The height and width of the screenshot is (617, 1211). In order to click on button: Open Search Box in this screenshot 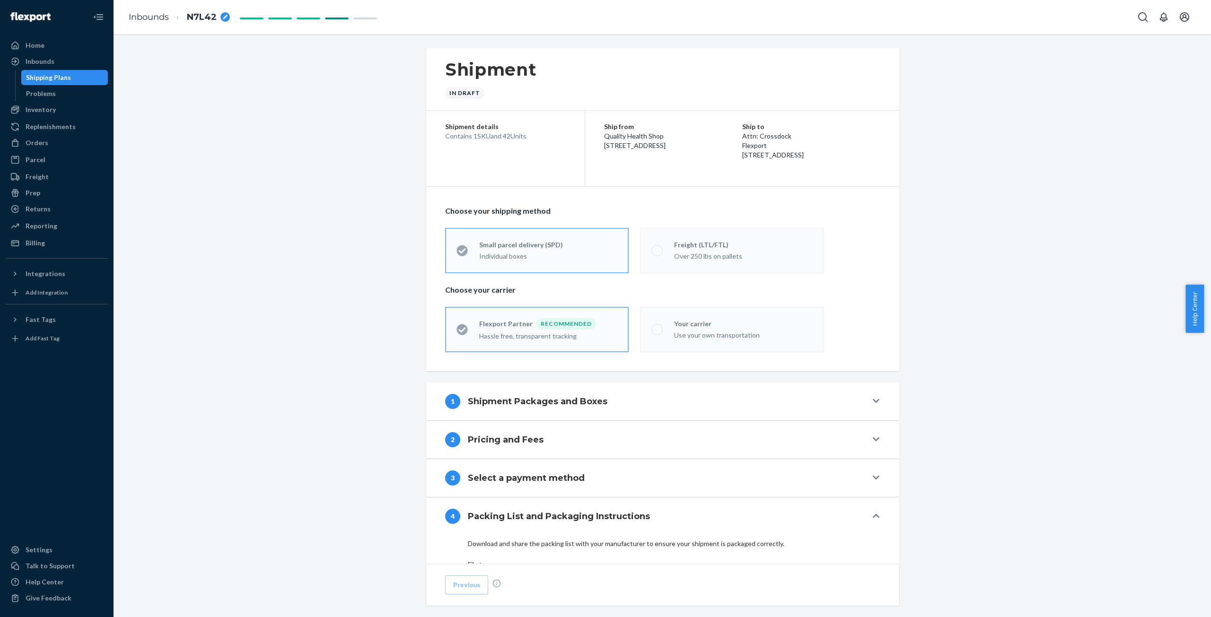, I will do `click(1143, 17)`.